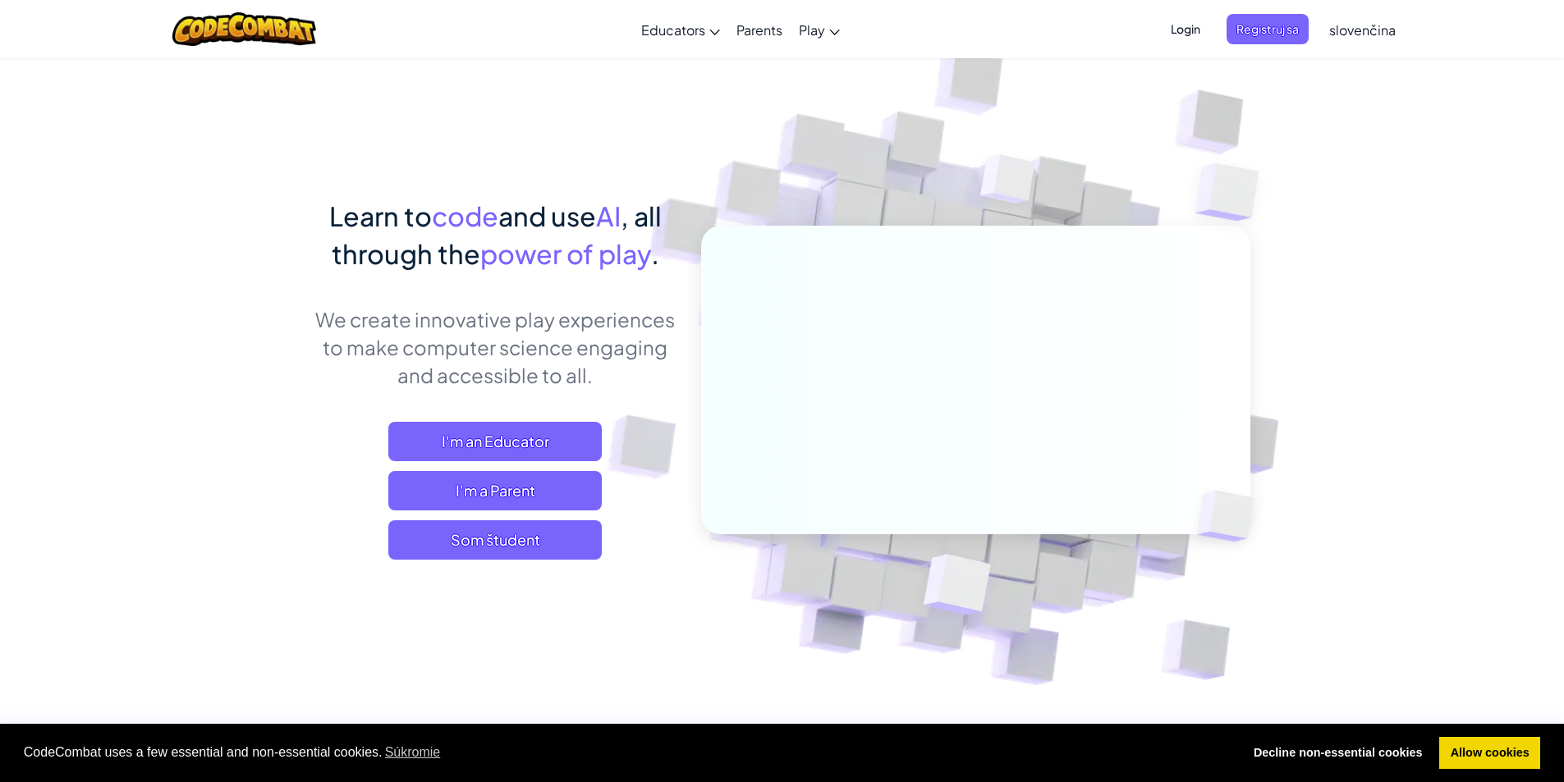 The height and width of the screenshot is (782, 1564). What do you see at coordinates (566, 254) in the screenshot?
I see `span: power of play` at bounding box center [566, 254].